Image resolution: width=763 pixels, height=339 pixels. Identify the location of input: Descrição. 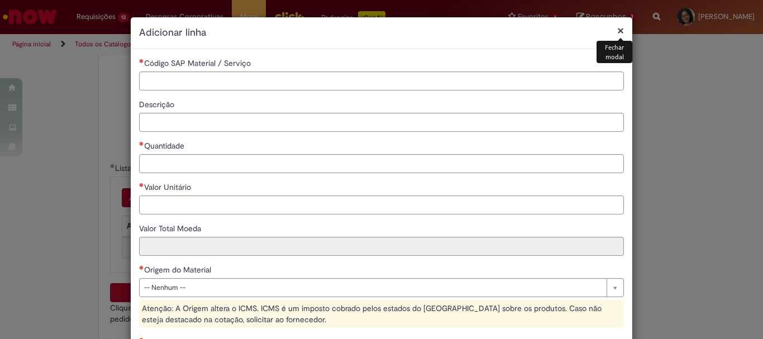
(381, 122).